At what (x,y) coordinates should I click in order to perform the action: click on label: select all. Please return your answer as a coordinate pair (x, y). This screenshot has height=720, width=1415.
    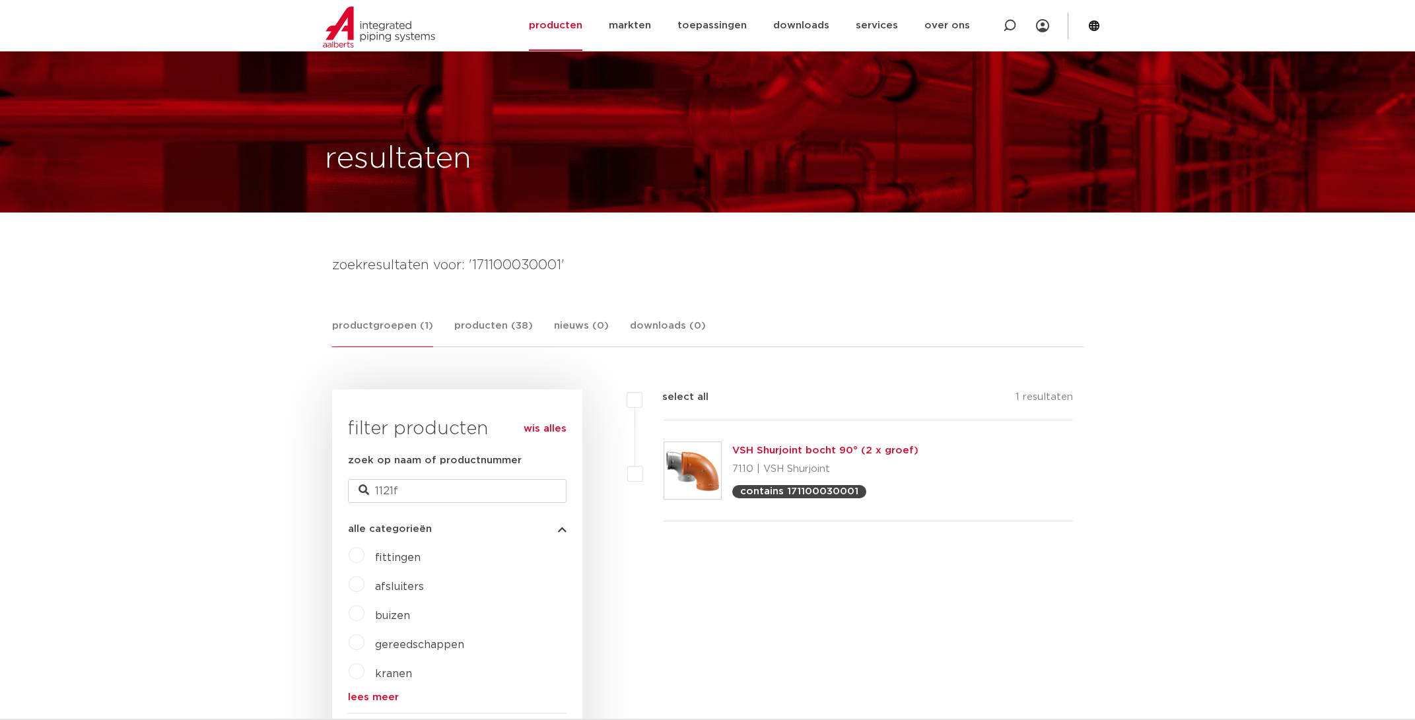
    Looking at the image, I should click on (675, 397).